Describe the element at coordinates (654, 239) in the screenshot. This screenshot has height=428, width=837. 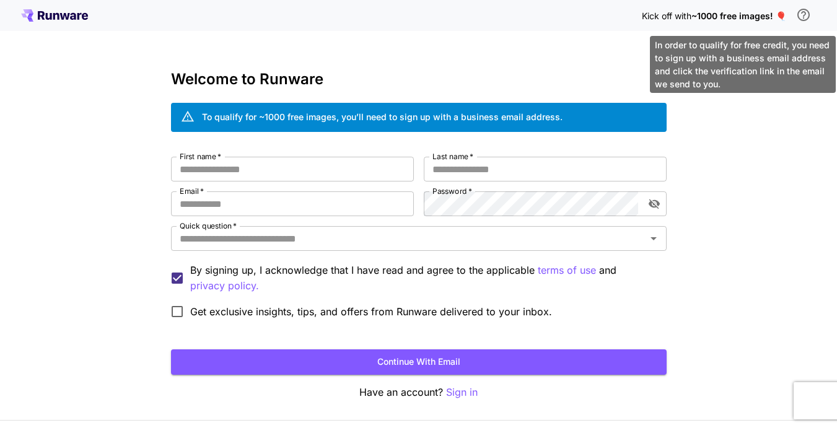
I see `button: Open` at that location.